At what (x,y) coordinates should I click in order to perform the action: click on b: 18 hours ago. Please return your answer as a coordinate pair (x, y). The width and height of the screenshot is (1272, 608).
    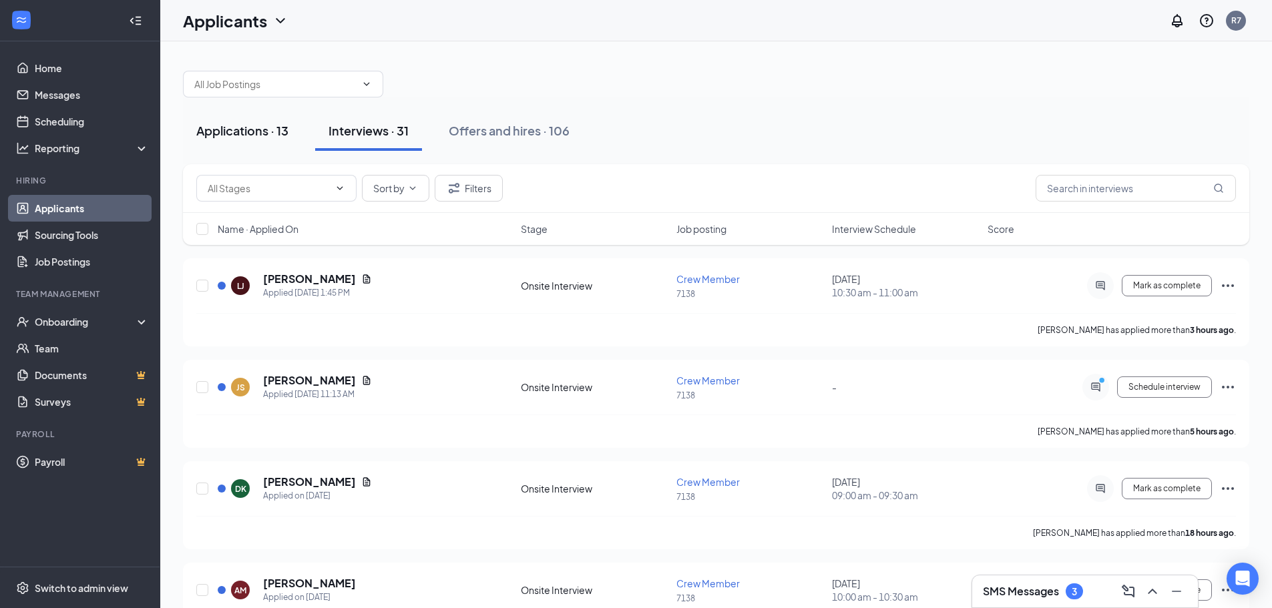
    Looking at the image, I should click on (1209, 533).